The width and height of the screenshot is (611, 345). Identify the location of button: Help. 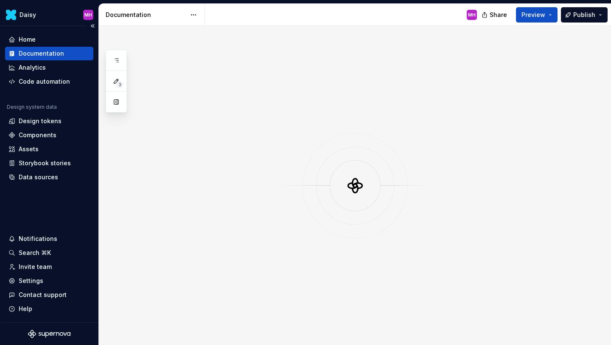
(49, 308).